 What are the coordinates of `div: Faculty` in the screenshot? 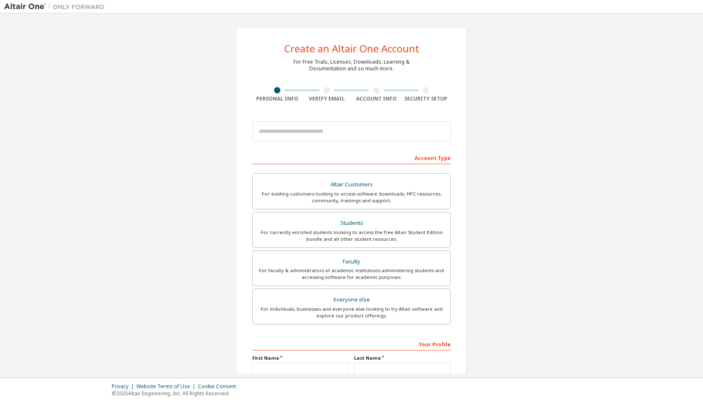 It's located at (352, 262).